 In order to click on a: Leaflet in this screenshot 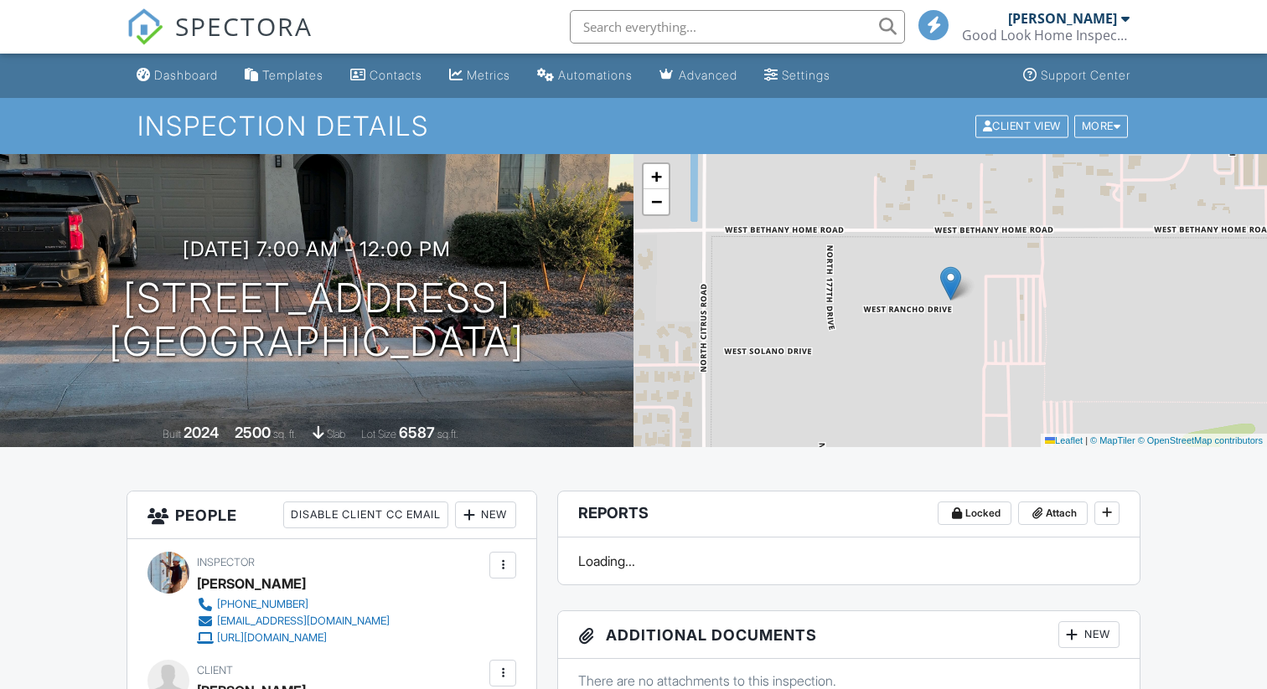, I will do `click(1063, 441)`.